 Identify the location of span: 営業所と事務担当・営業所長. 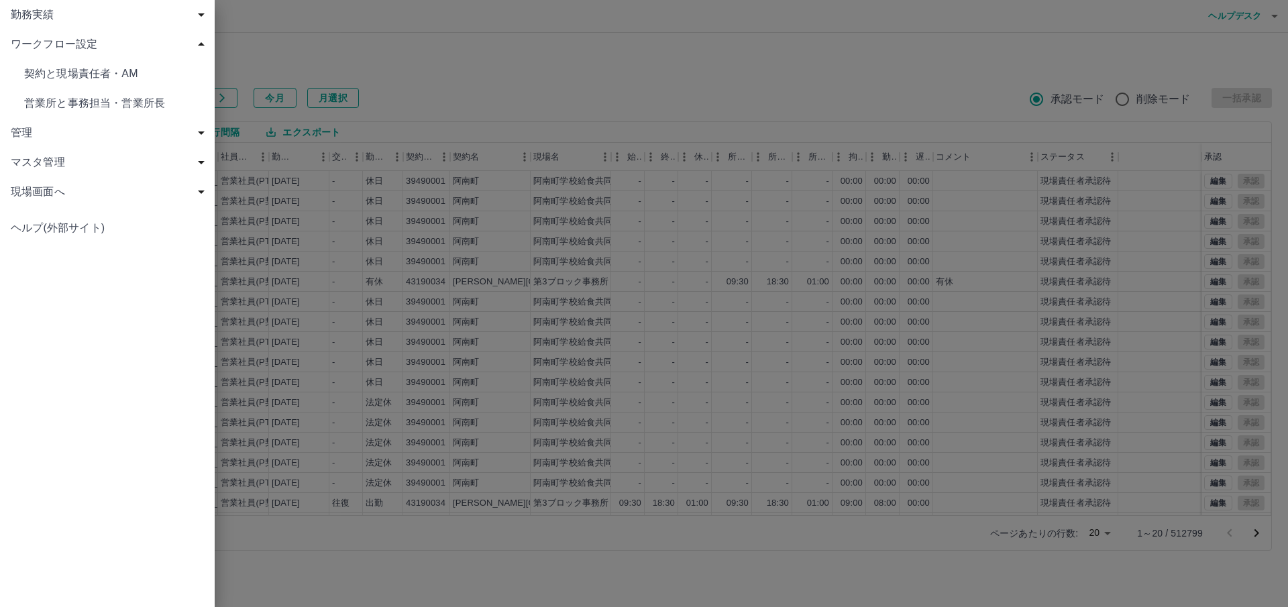
(114, 103).